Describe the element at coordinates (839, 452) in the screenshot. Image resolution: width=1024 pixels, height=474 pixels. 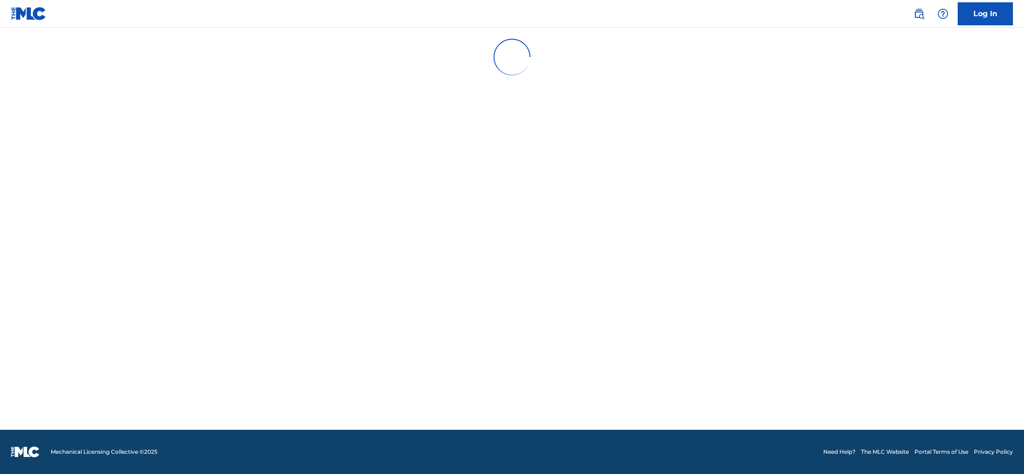
I see `a: Need Help?` at that location.